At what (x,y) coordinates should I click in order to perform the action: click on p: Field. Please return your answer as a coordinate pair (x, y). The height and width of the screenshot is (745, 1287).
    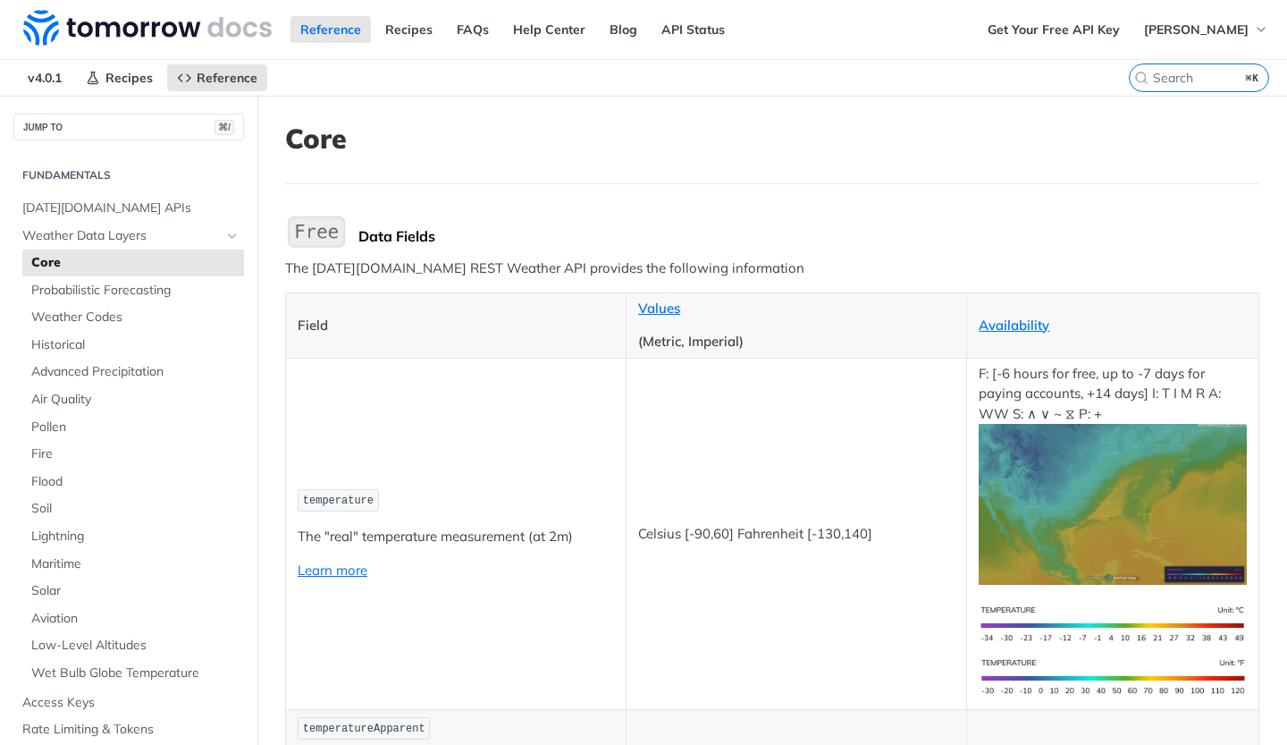
    Looking at the image, I should click on (456, 325).